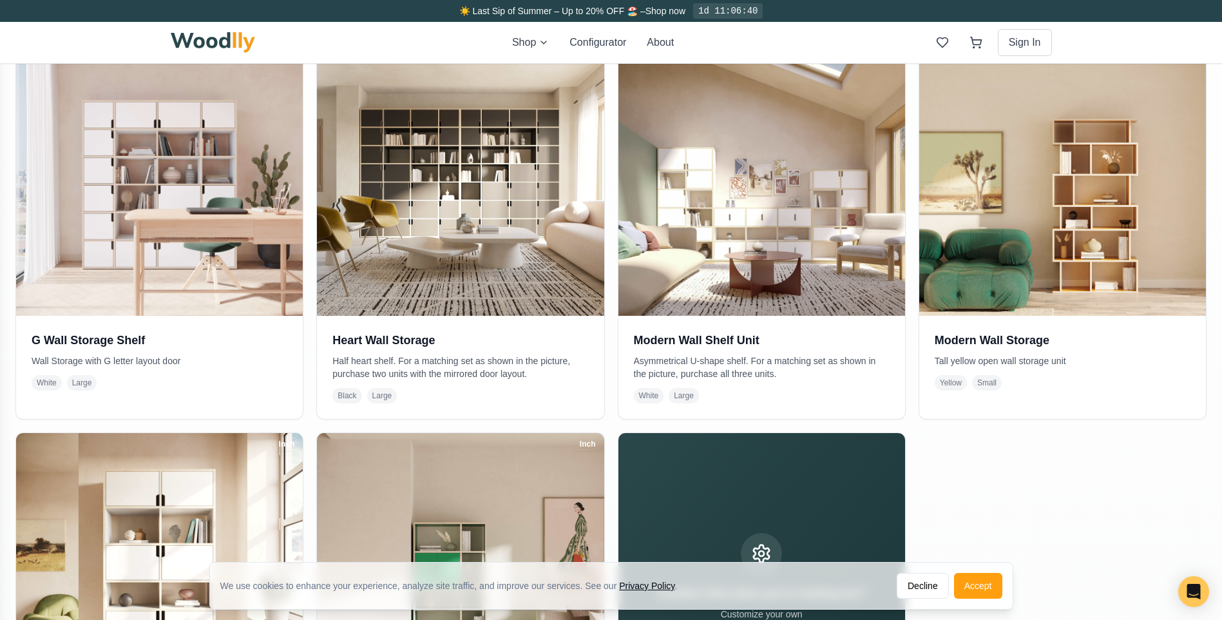 This screenshot has height=620, width=1222. I want to click on p: Half heart shelf. For a matching set as shown in the picture, purchase two units with the mirrore..., so click(460, 367).